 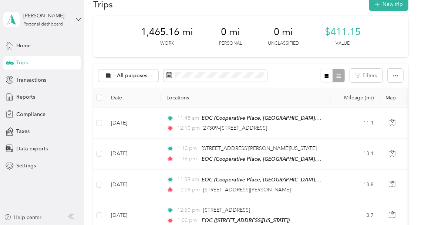 I want to click on span: 11:39 am, so click(x=187, y=180).